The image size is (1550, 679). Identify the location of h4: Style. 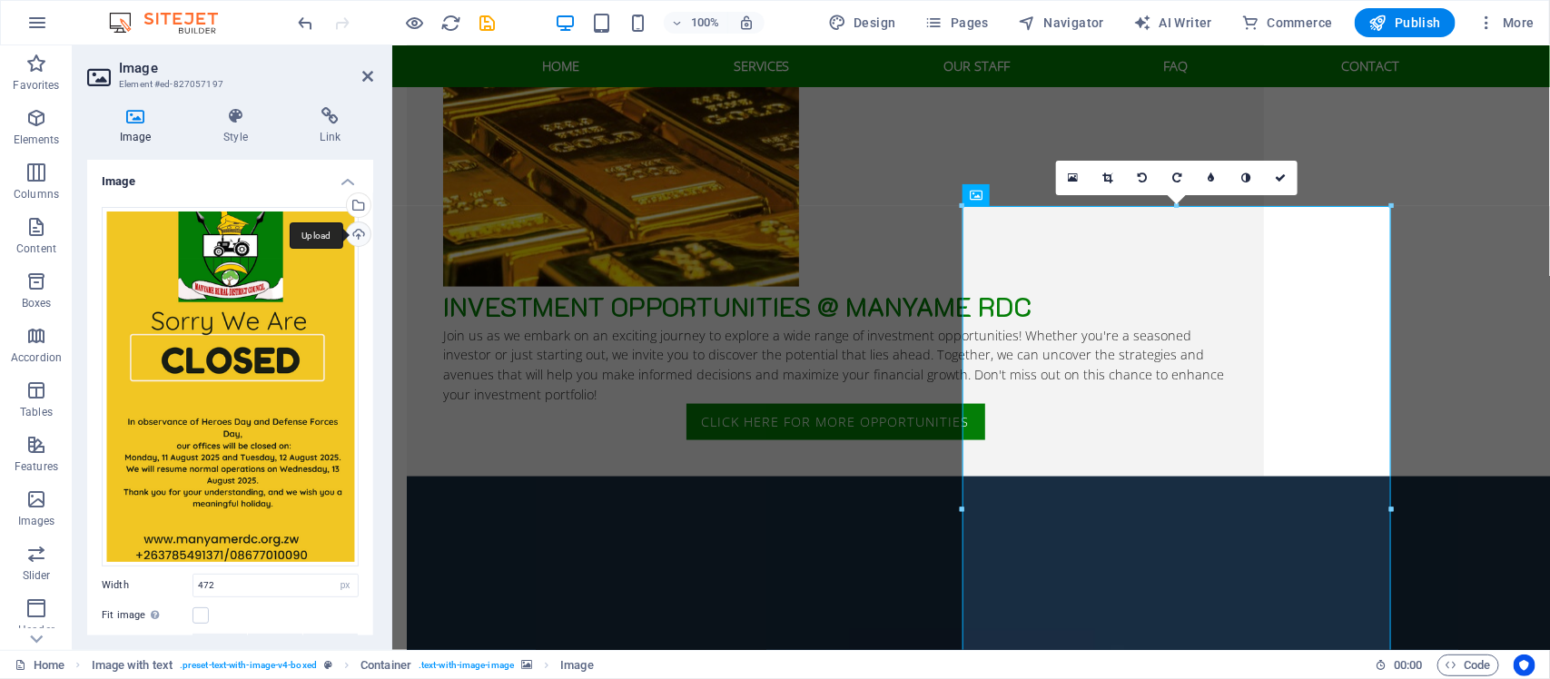
(239, 126).